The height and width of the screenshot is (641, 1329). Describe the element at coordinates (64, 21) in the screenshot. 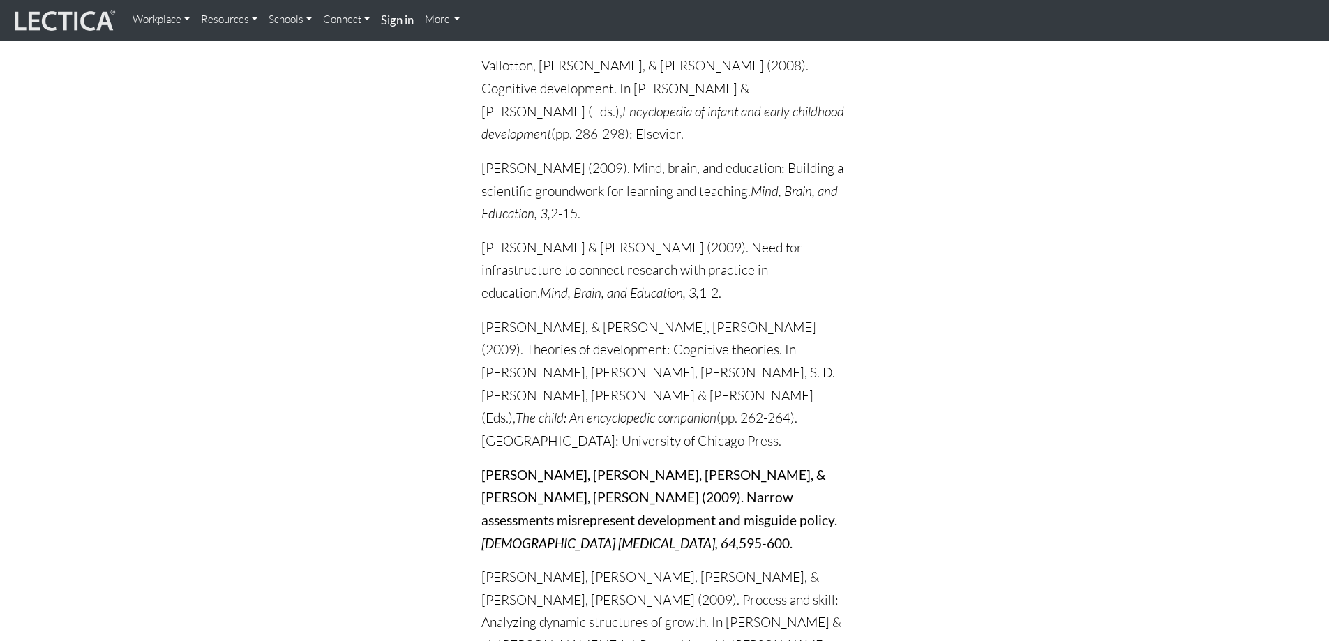

I see `img: lecticalive` at that location.